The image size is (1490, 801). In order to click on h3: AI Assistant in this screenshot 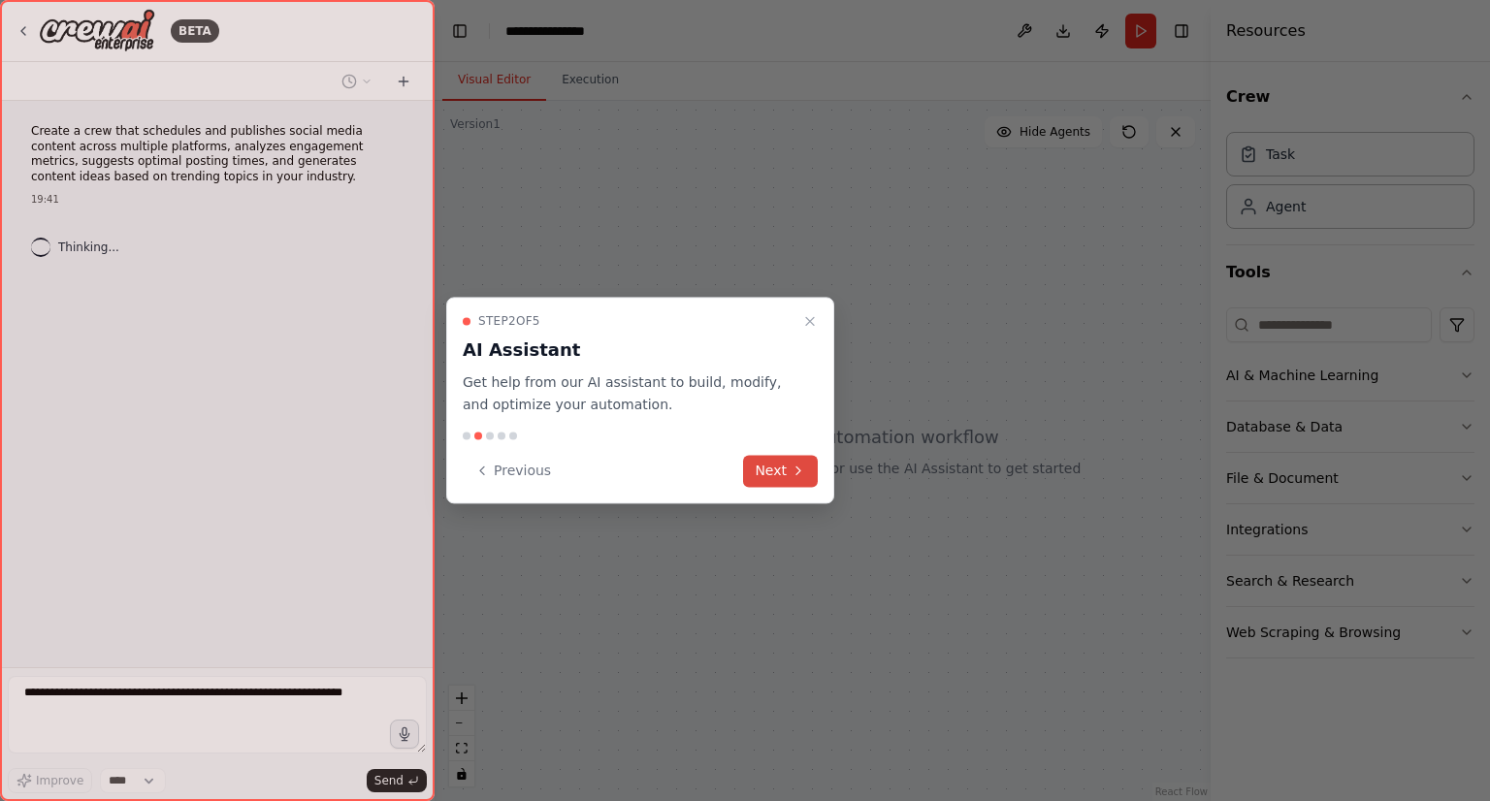, I will do `click(629, 350)`.